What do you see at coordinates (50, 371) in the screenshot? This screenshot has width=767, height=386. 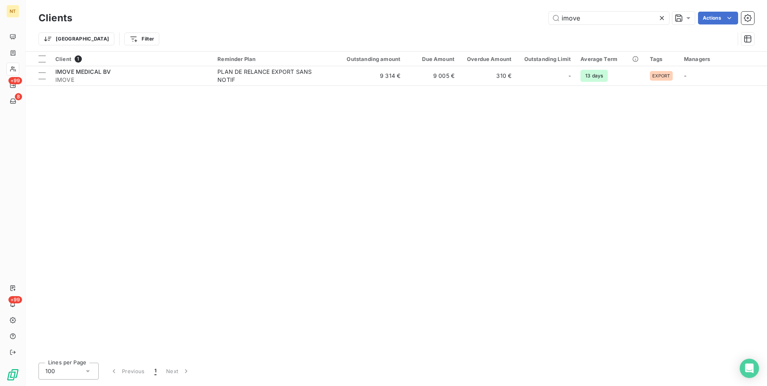 I see `span: 100` at bounding box center [50, 371].